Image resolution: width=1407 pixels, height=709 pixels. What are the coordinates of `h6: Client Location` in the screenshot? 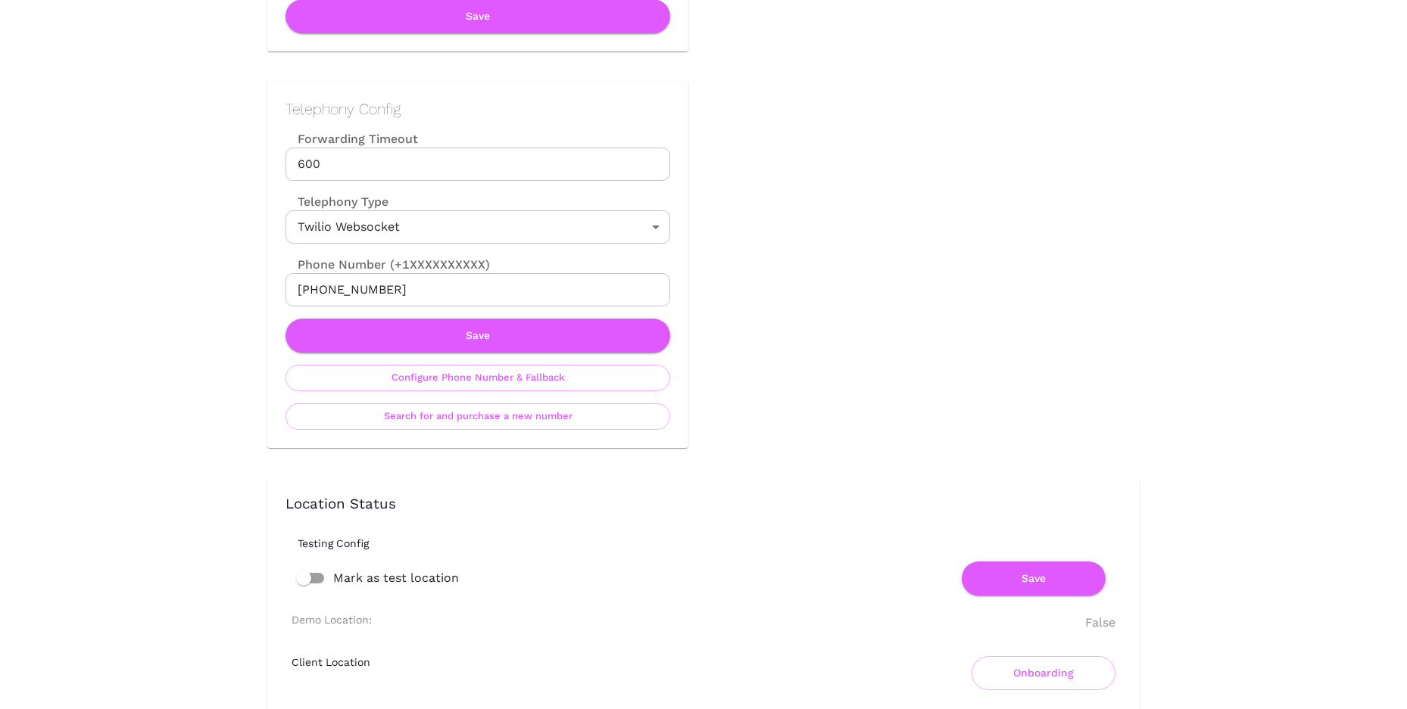 It's located at (331, 663).